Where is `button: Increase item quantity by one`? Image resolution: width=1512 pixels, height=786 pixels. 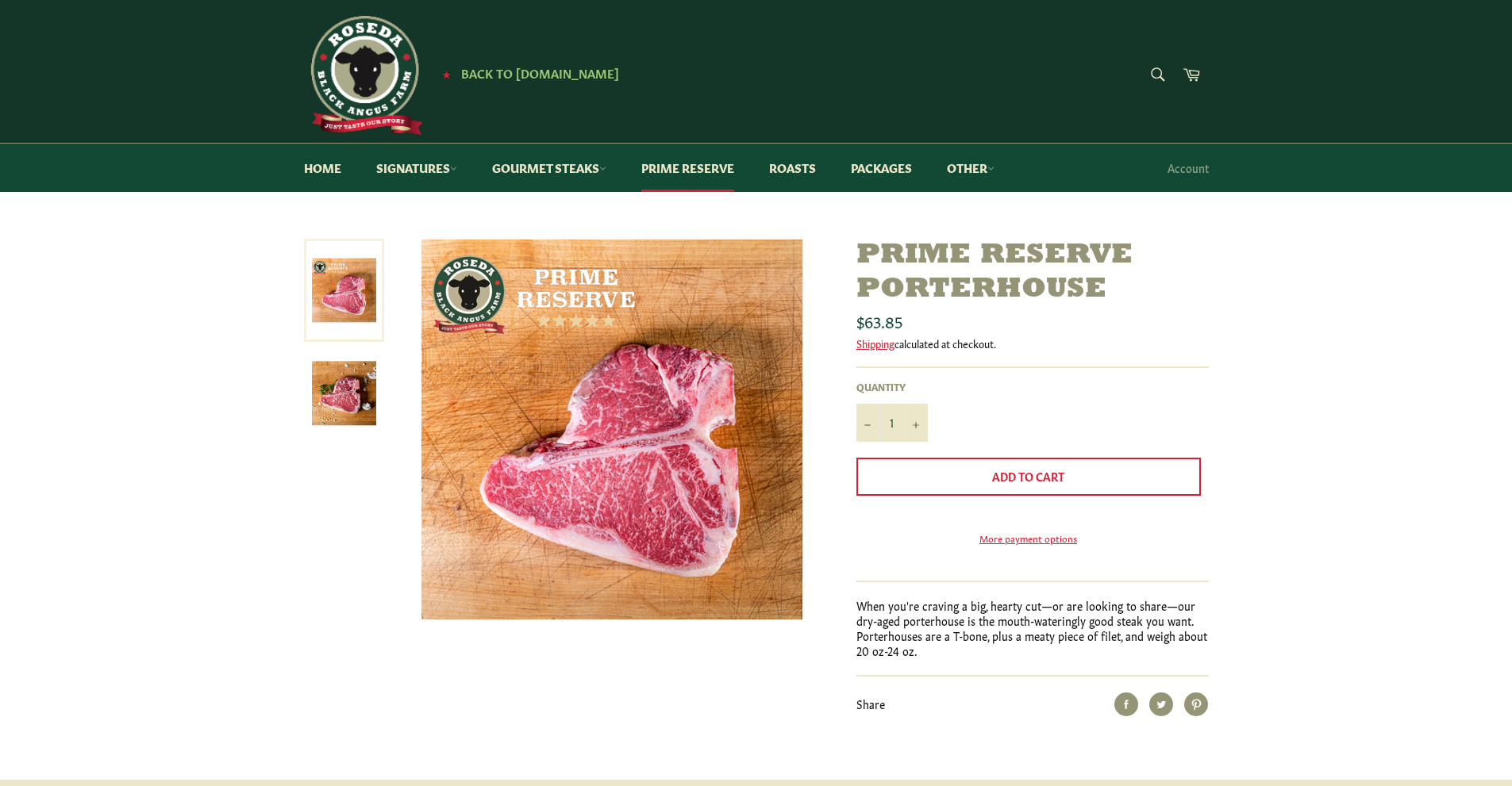
button: Increase item quantity by one is located at coordinates (916, 423).